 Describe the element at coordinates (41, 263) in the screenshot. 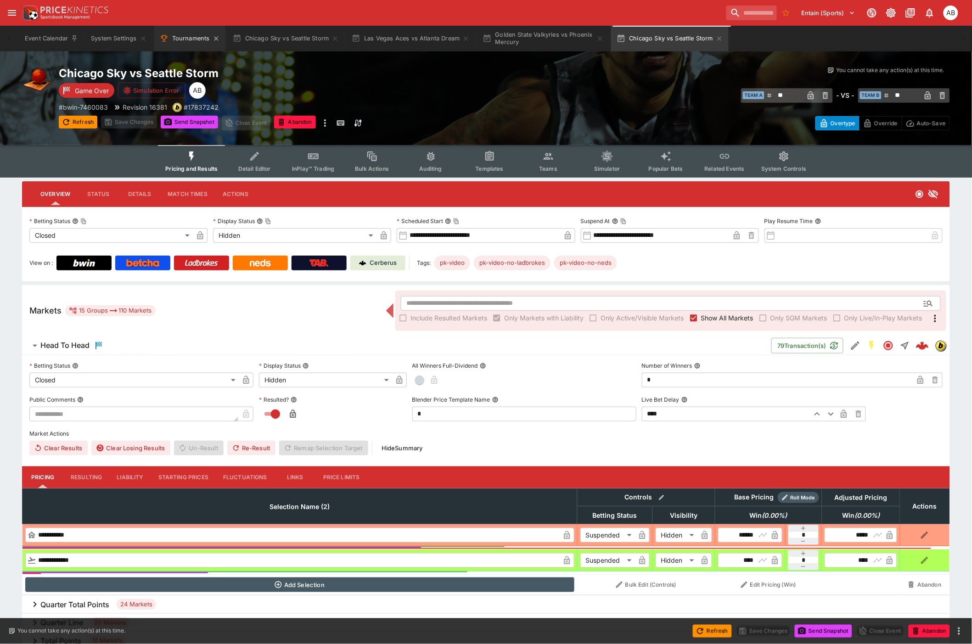

I see `label: View on :` at that location.